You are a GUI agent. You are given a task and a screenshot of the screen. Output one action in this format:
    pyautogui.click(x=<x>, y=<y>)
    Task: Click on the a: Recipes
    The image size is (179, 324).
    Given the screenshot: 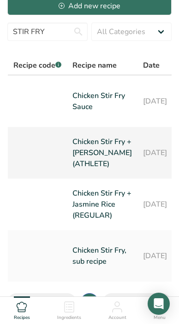 What is the action you would take?
    pyautogui.click(x=22, y=309)
    